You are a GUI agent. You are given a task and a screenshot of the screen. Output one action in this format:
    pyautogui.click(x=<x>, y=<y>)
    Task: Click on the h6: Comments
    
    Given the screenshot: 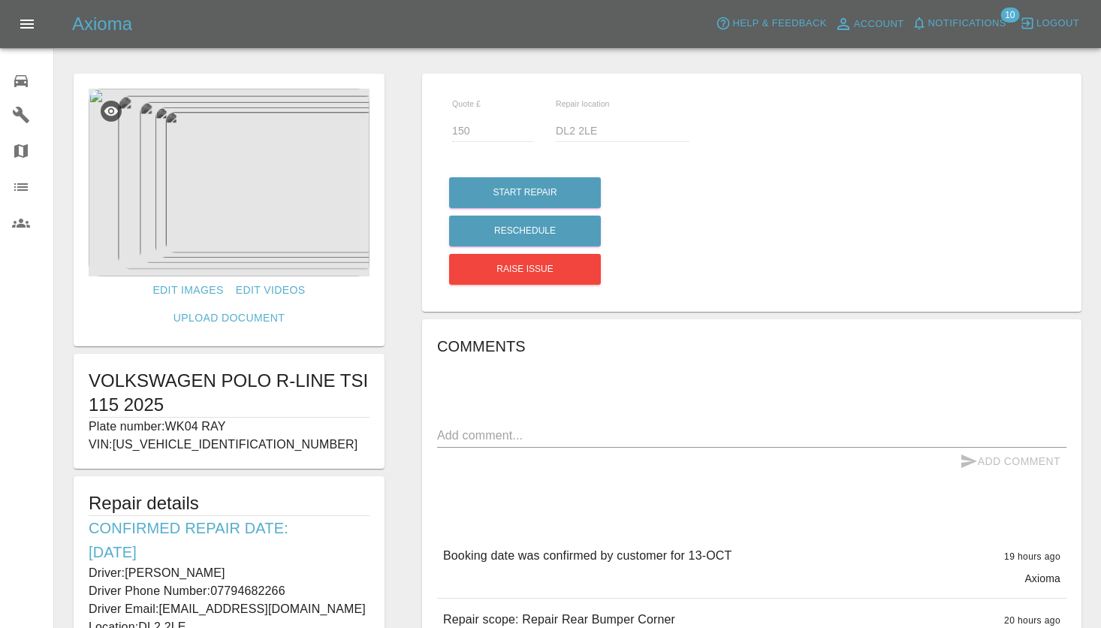 What is the action you would take?
    pyautogui.click(x=752, y=346)
    